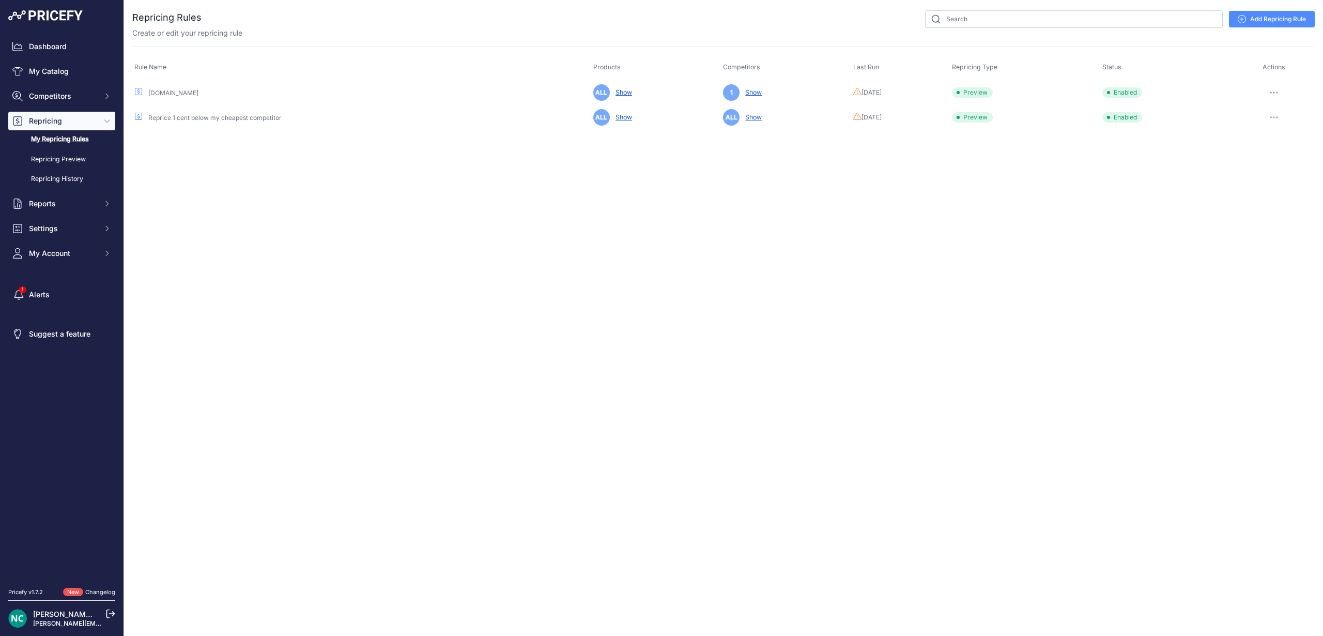 The width and height of the screenshot is (1323, 636). Describe the element at coordinates (866, 67) in the screenshot. I see `span: Last Run` at that location.